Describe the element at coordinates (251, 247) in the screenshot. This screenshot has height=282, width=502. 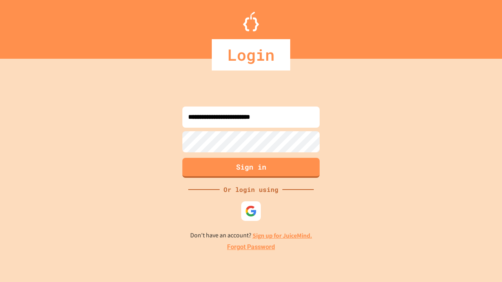
I see `a: Forgot Password` at that location.